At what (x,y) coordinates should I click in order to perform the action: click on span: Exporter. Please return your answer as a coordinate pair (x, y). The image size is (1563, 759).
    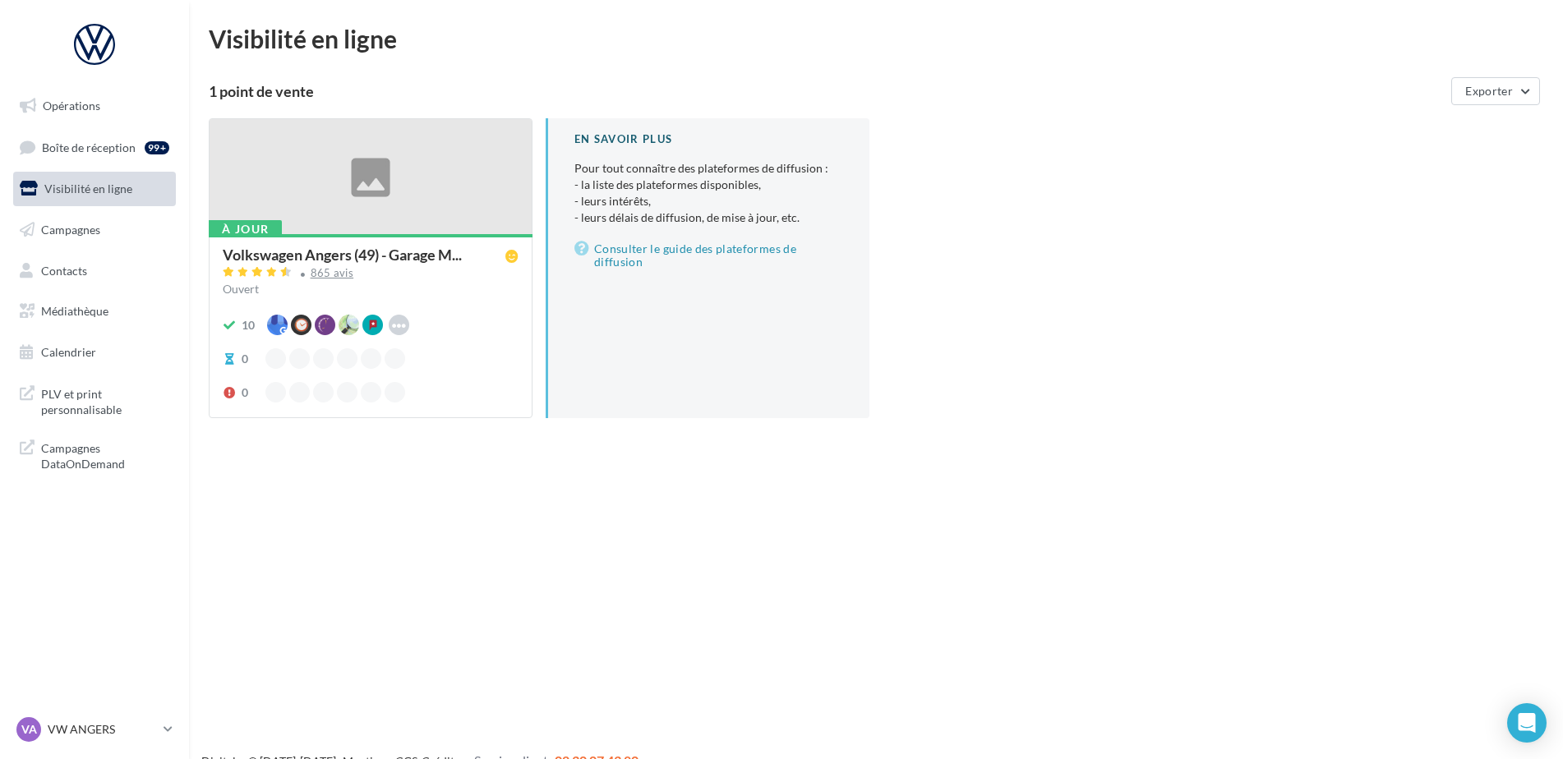
    Looking at the image, I should click on (1489, 90).